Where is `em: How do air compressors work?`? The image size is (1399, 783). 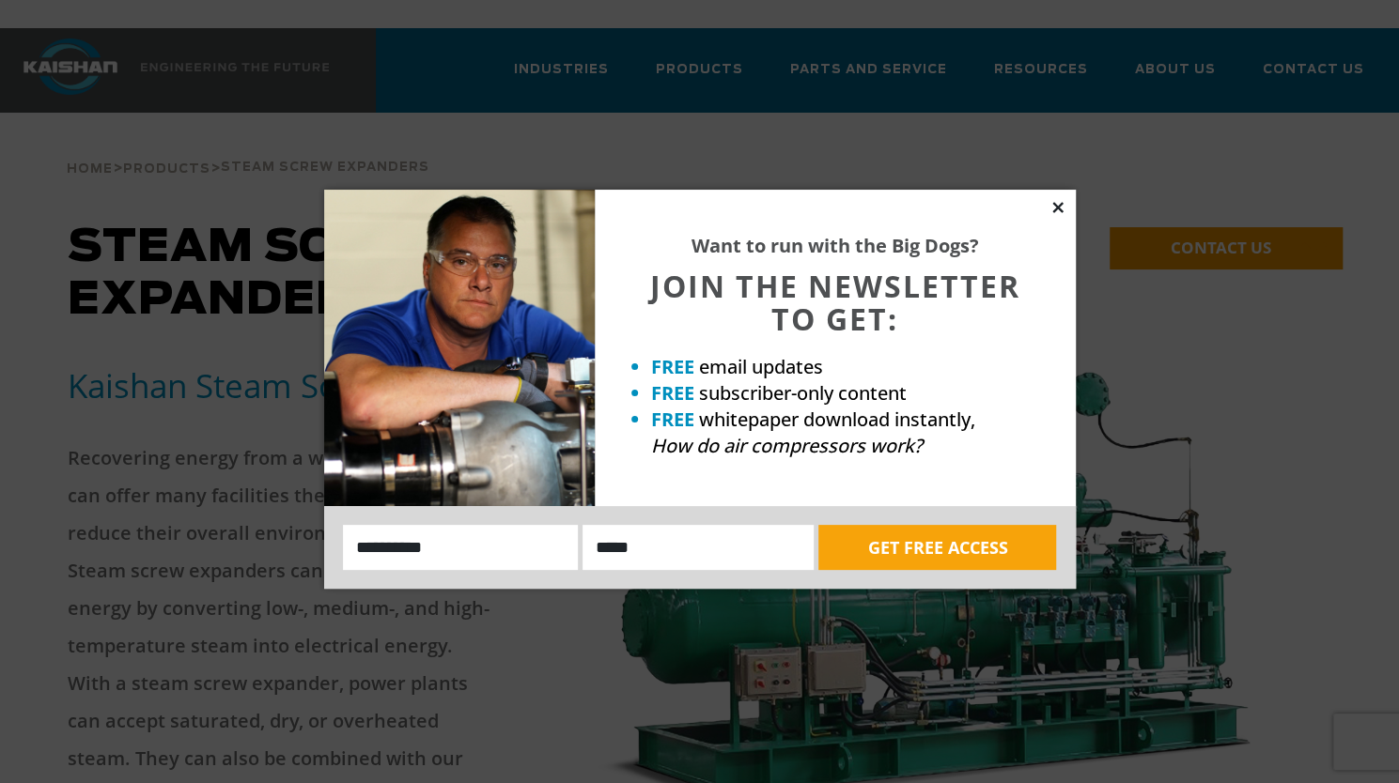 em: How do air compressors work? is located at coordinates (786, 445).